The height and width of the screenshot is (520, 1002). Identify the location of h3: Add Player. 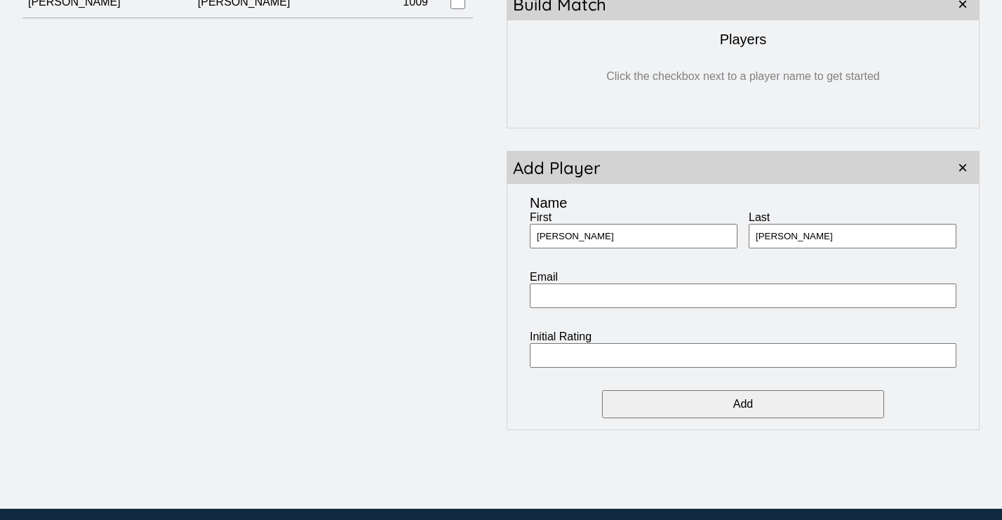
(557, 168).